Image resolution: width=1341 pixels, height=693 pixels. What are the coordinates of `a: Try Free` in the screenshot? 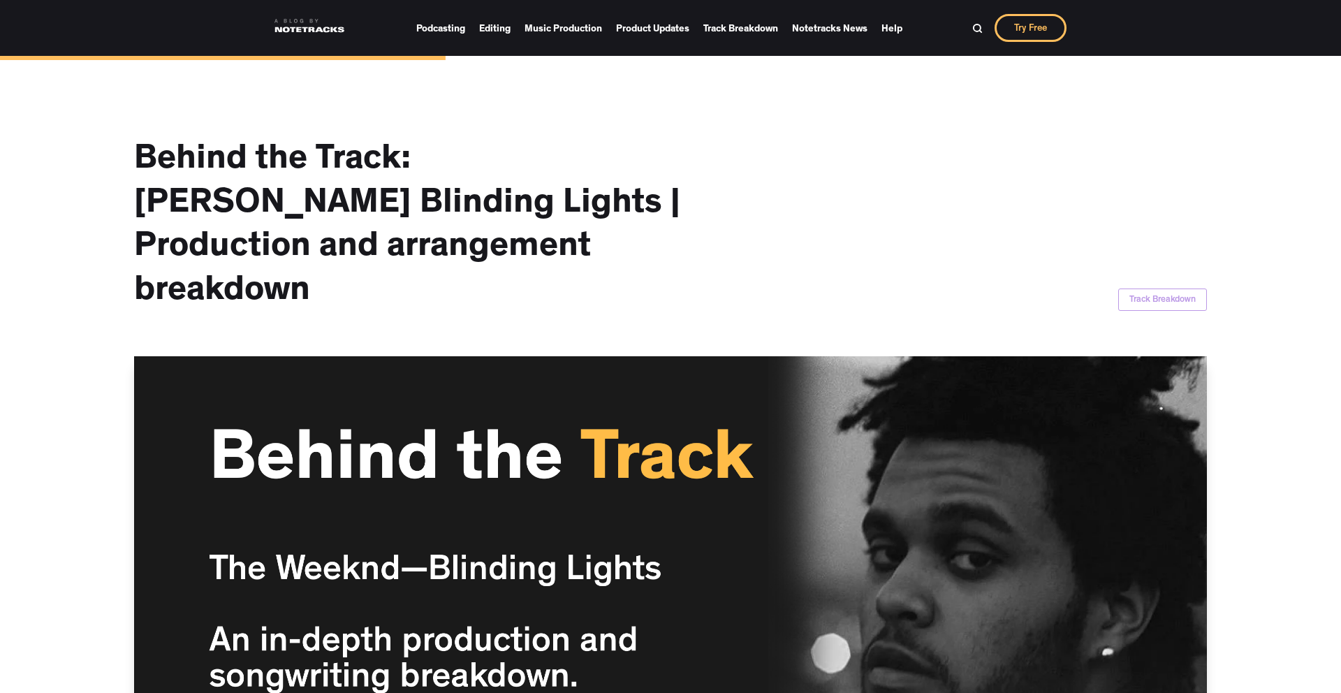 It's located at (1030, 28).